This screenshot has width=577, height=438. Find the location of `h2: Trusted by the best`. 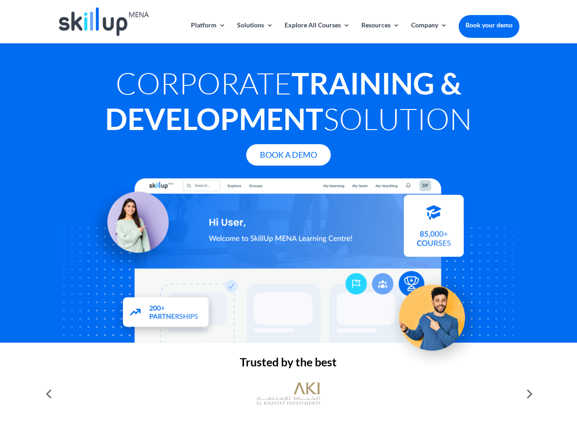

h2: Trusted by the best is located at coordinates (288, 364).